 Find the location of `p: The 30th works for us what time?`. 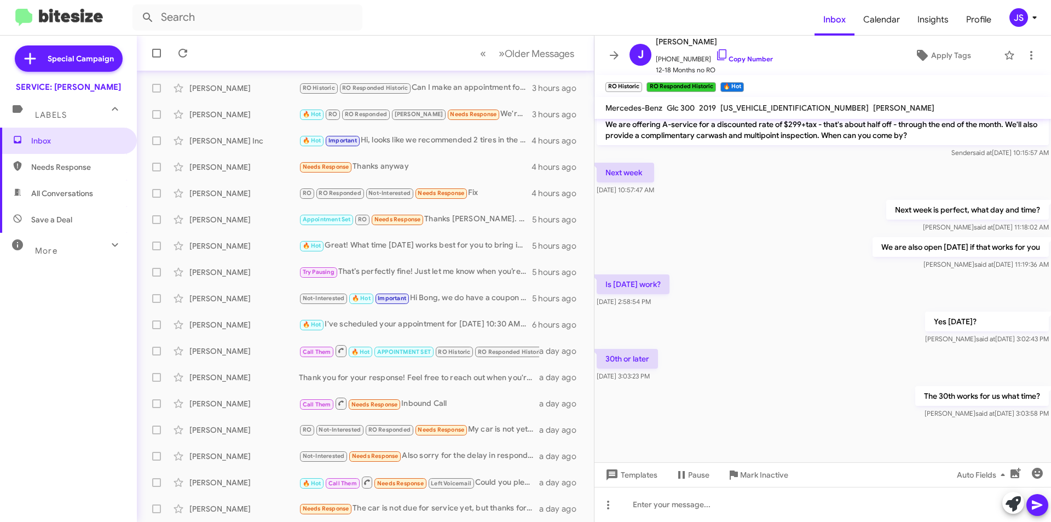

p: The 30th works for us what time? is located at coordinates (982, 396).